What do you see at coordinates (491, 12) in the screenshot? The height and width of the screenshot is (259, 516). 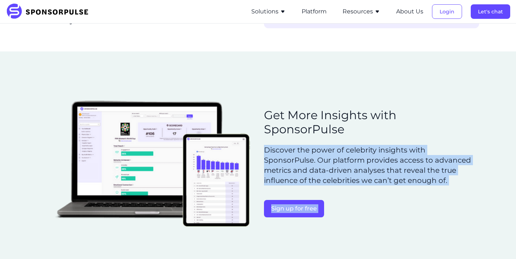 I see `button: Let's chat` at bounding box center [491, 12].